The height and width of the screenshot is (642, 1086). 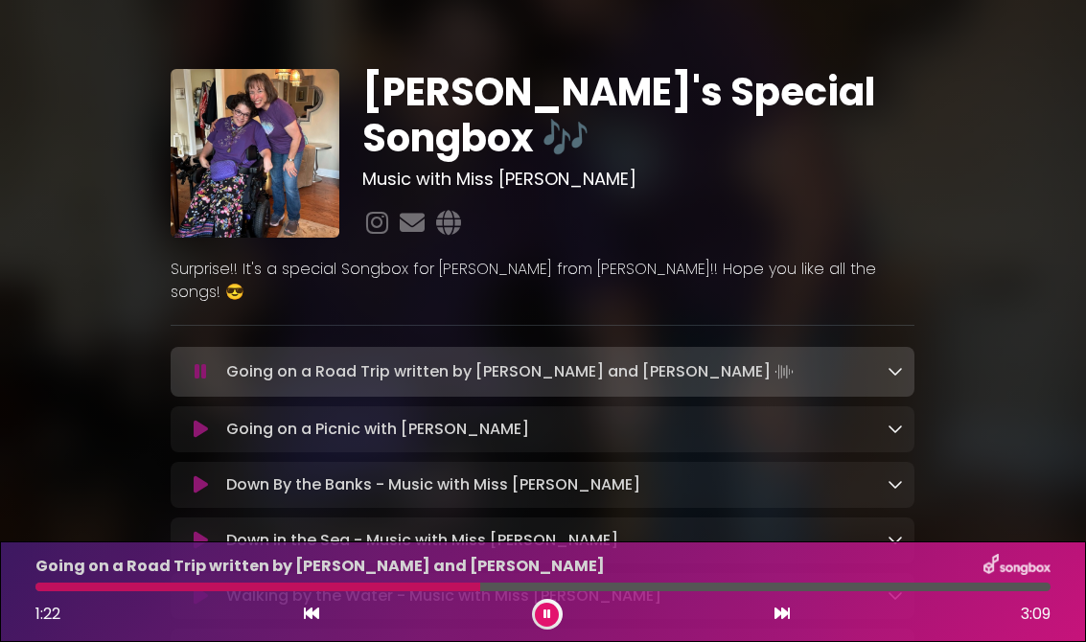 I want to click on span: 3:09, so click(x=1035, y=615).